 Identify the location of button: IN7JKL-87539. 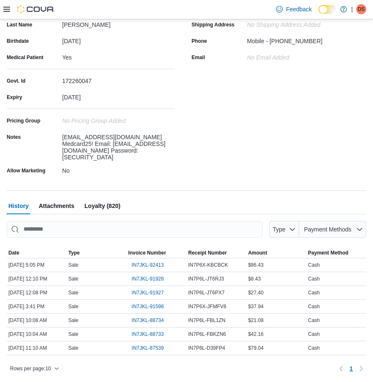
(147, 348).